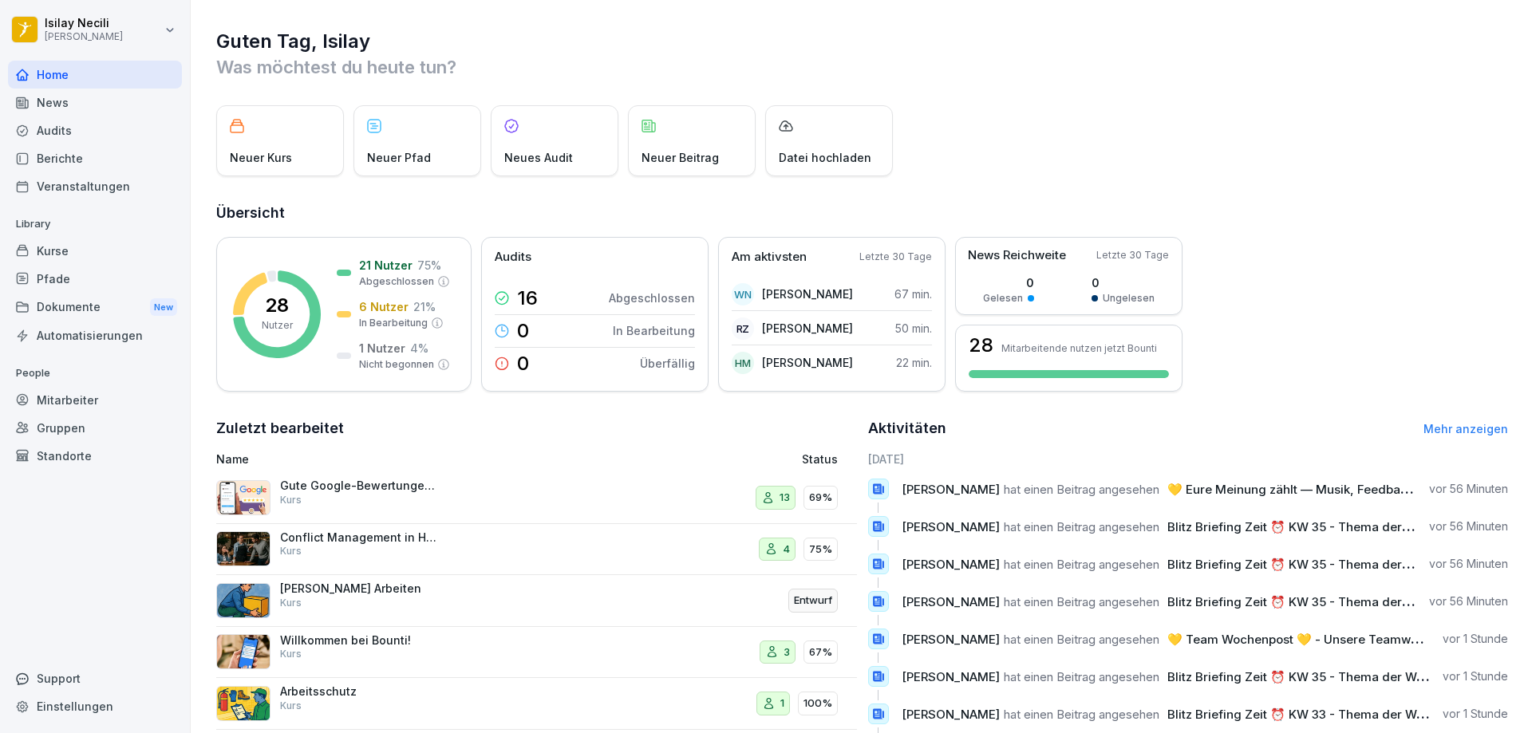  Describe the element at coordinates (243, 704) in the screenshot. I see `img: bgsrfyvhdm6180ponve2jajk.png` at that location.